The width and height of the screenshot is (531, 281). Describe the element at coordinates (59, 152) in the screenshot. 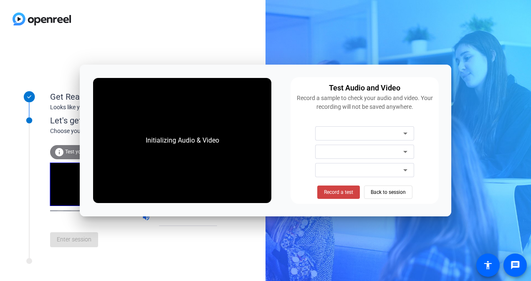

I see `mat-icon: info` at that location.